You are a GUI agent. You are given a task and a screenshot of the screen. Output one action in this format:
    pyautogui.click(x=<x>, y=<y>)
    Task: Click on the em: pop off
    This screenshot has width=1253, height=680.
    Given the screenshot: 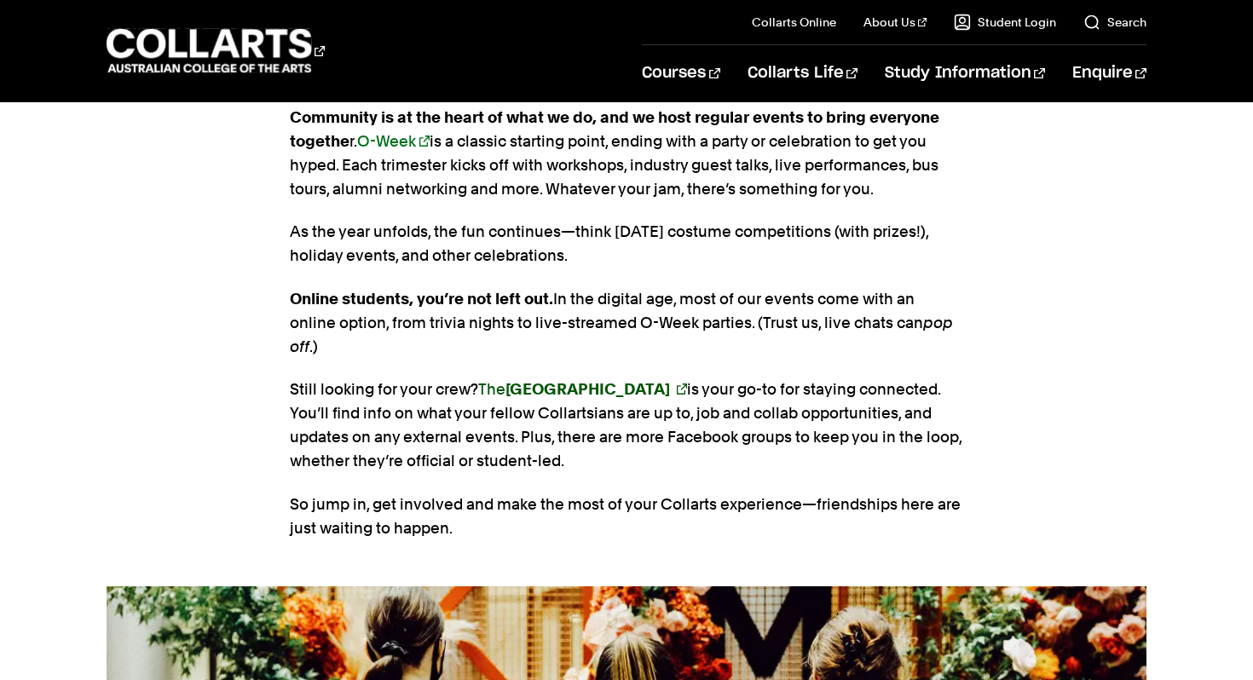 What is the action you would take?
    pyautogui.click(x=621, y=334)
    